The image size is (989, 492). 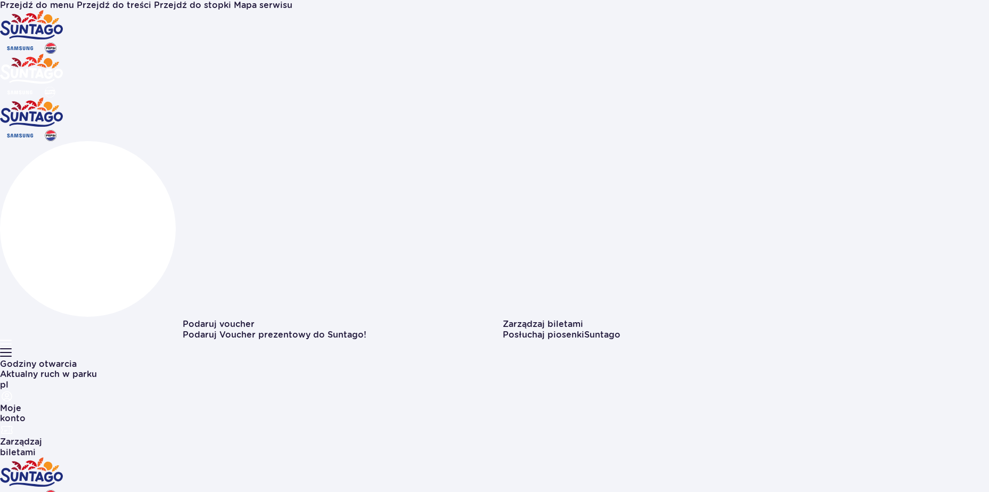 What do you see at coordinates (274, 334) in the screenshot?
I see `a: Podaruj Voucher prezentowy do Suntago!` at bounding box center [274, 334].